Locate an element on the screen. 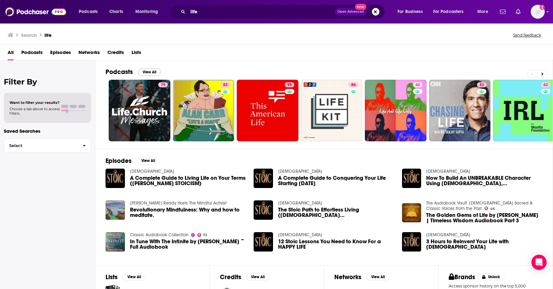 Image resolution: width=553 pixels, height=289 pixels. a: Episodes is located at coordinates (60, 54).